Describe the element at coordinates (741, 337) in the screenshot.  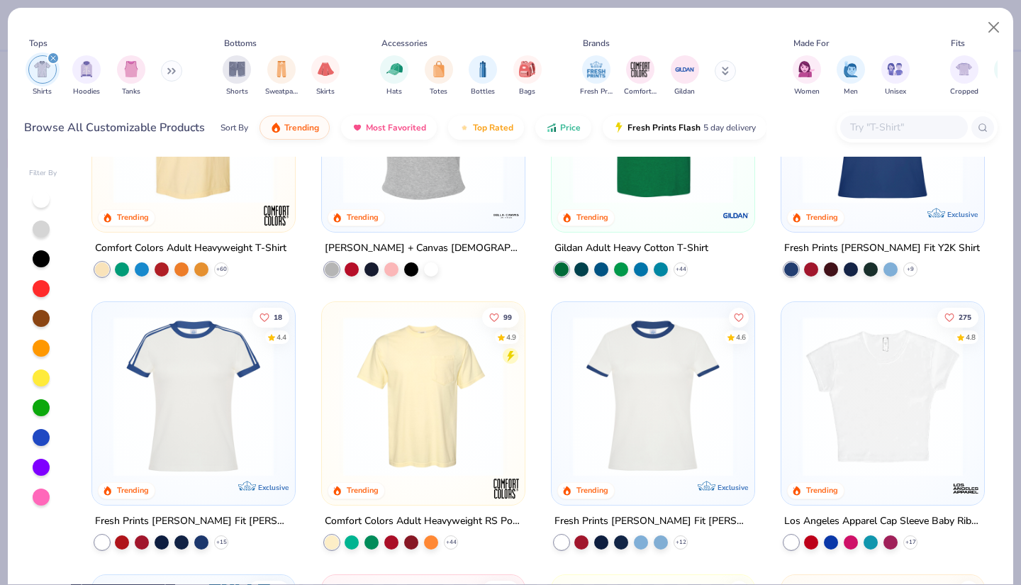
I see `div: 4.6` at that location.